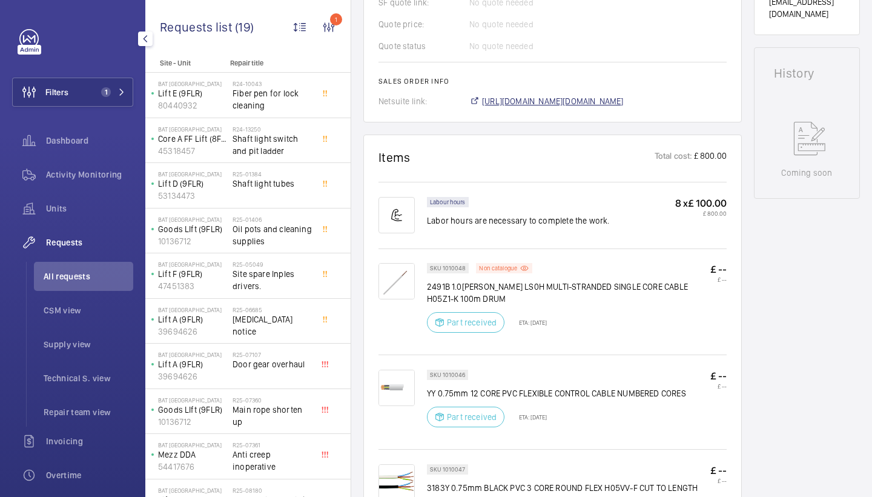 This screenshot has width=872, height=497. I want to click on h2: R25-01406, so click(273, 219).